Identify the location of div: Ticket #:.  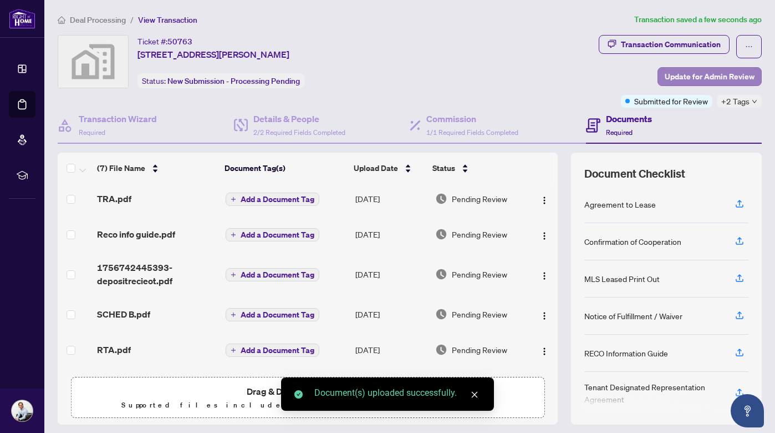
(165, 41).